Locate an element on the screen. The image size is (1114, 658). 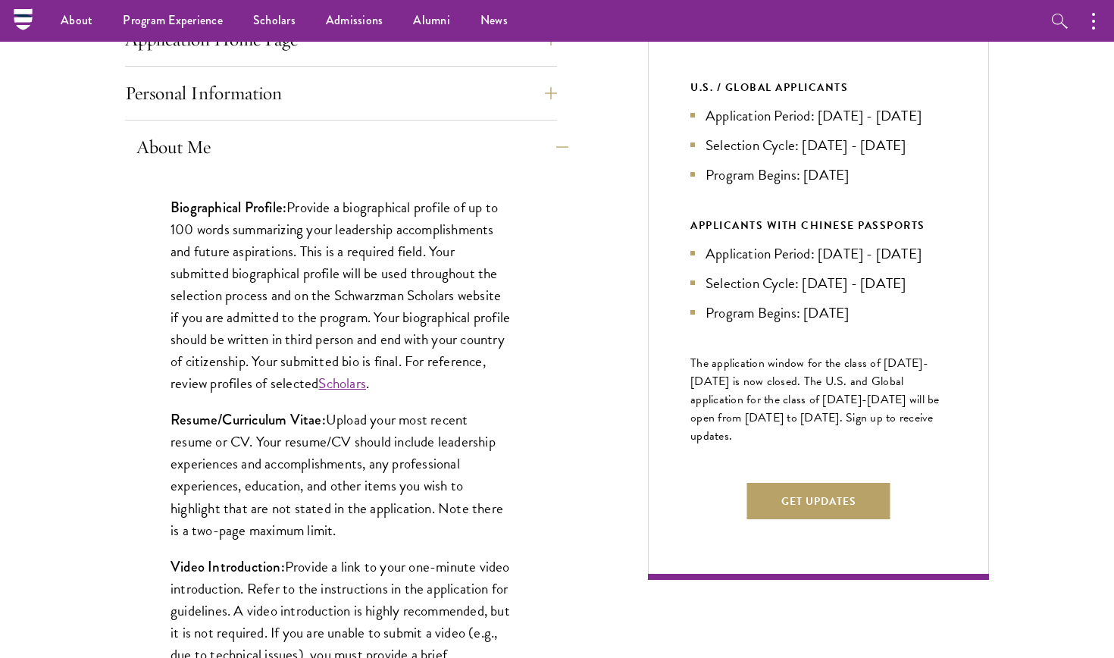
button: About Me is located at coordinates (352, 147).